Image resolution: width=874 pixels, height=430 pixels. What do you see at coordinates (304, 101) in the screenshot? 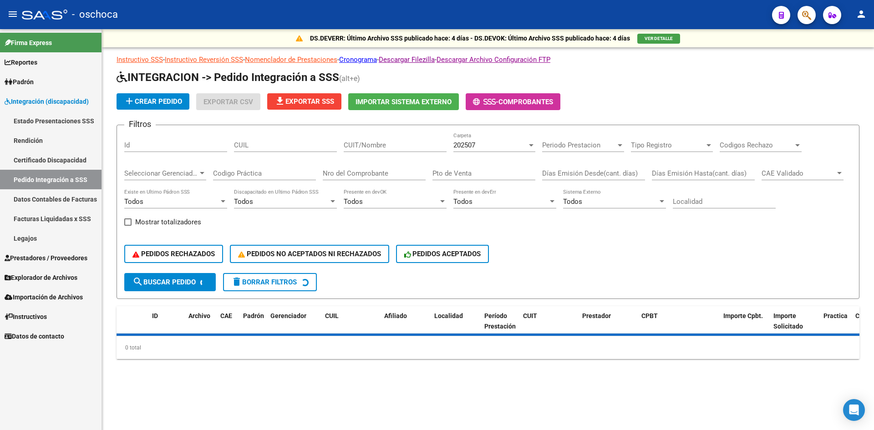
I see `button: Exportar SSS` at bounding box center [304, 101].